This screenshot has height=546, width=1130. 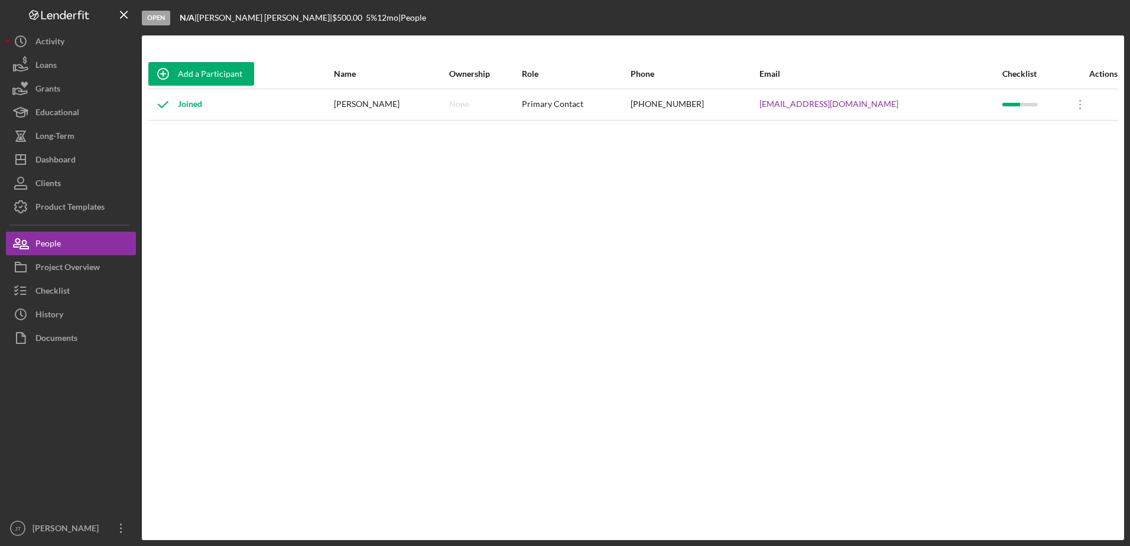 What do you see at coordinates (880, 74) in the screenshot?
I see `div: Email` at bounding box center [880, 74].